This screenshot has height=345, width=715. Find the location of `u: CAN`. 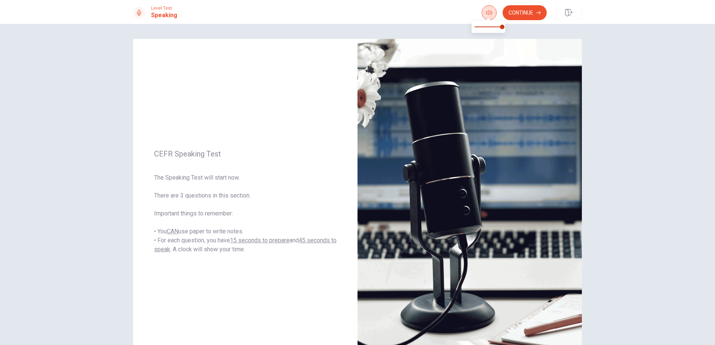

u: CAN is located at coordinates (172, 231).